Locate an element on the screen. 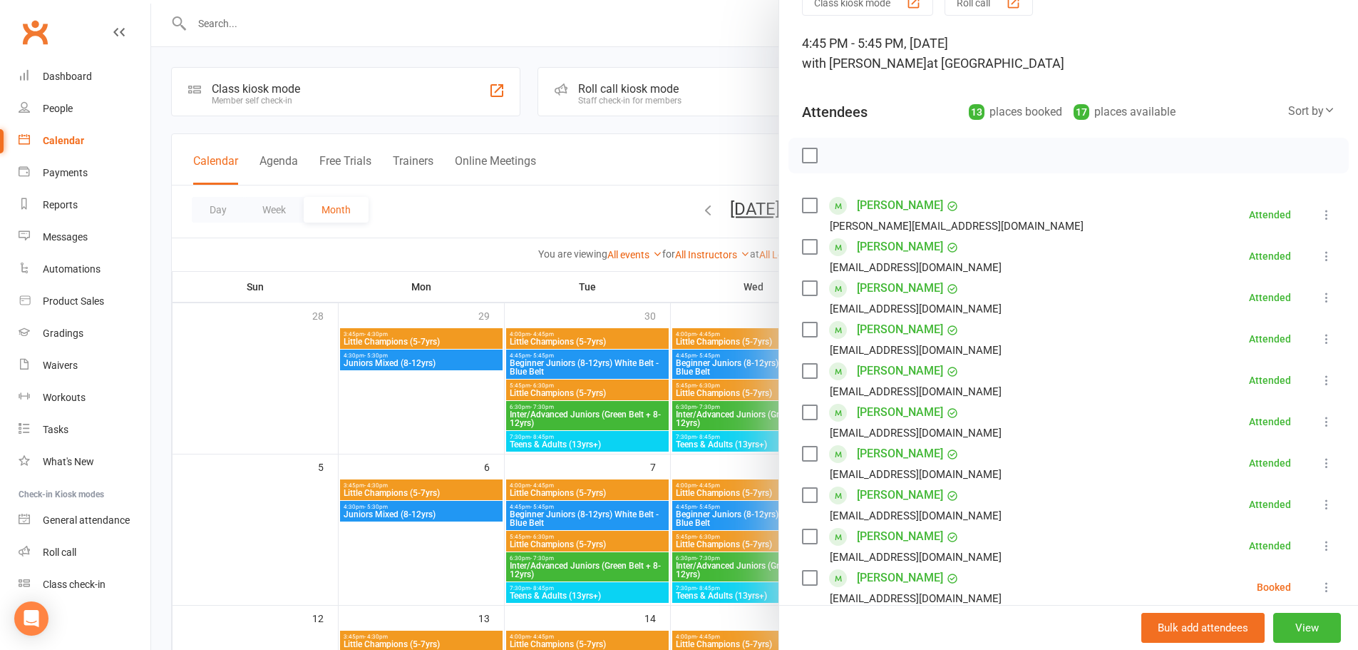 Image resolution: width=1358 pixels, height=650 pixels. a: People is located at coordinates (84, 108).